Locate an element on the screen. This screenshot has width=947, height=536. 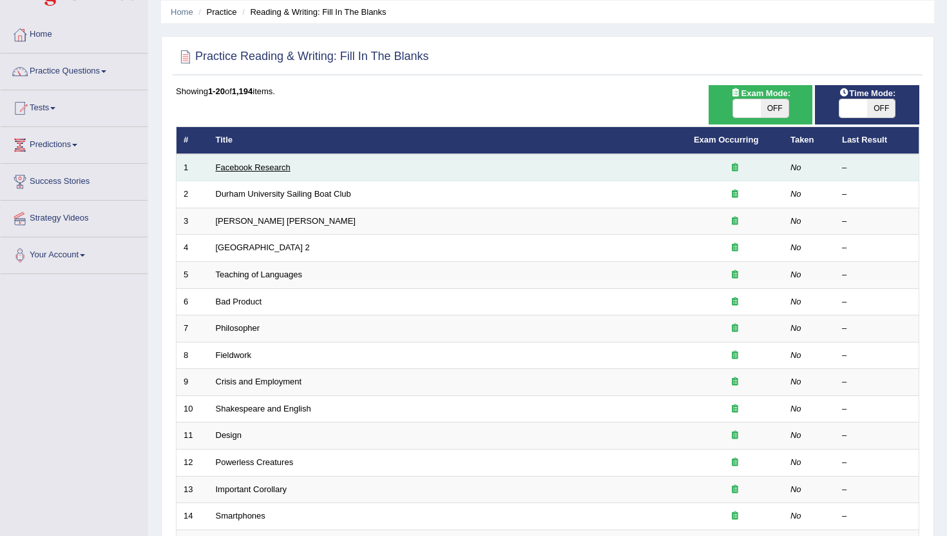
a: Durham University Sailing Boat Club is located at coordinates (284, 193).